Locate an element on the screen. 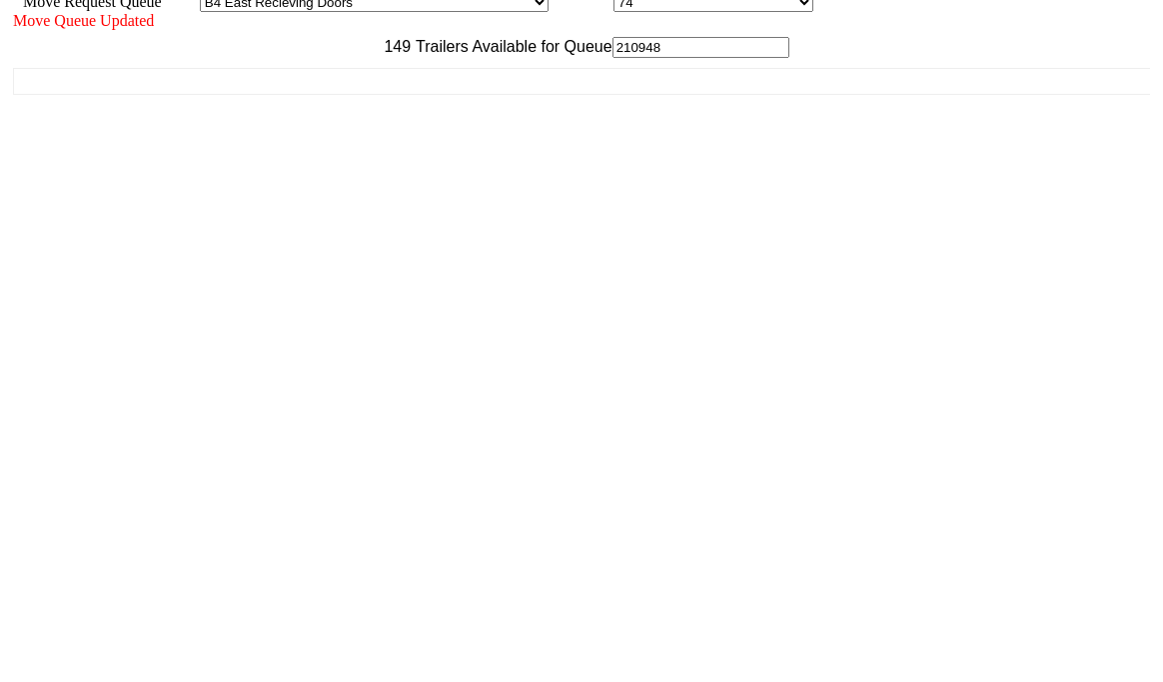  span: Move Queue Updated is located at coordinates (83, 20).